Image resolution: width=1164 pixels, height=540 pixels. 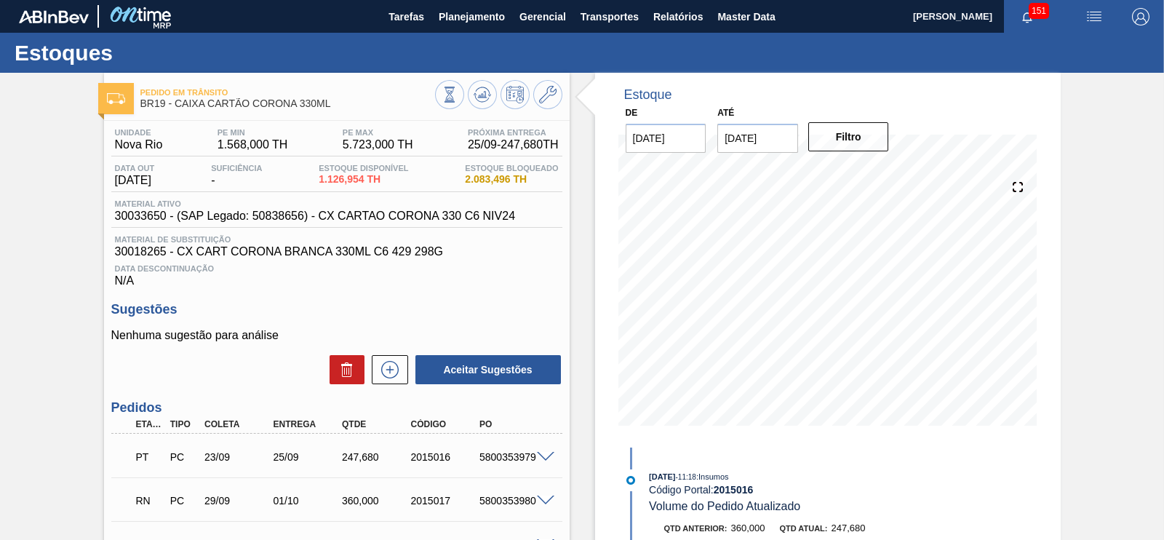 What do you see at coordinates (150, 457) in the screenshot?
I see `p: PT` at bounding box center [150, 457].